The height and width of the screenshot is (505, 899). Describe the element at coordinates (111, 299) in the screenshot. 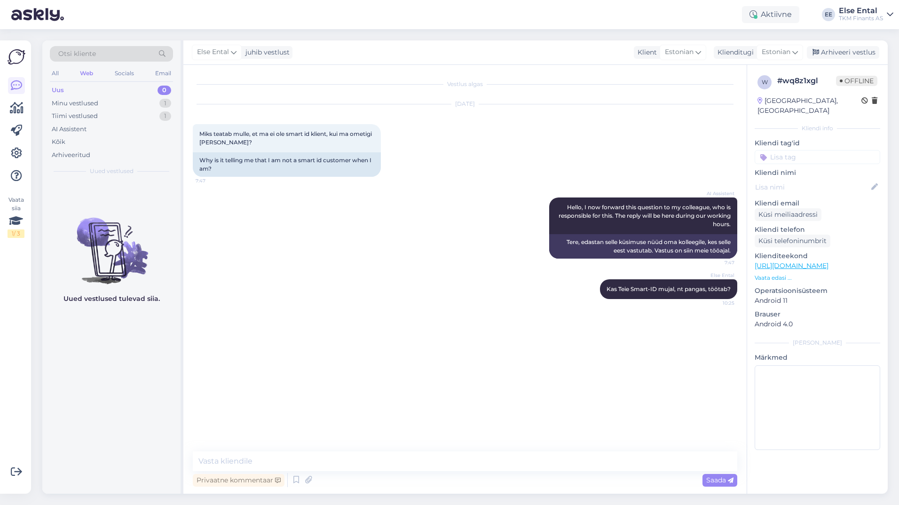

I see `p: Uued vestlused tulevad siia.` at that location.